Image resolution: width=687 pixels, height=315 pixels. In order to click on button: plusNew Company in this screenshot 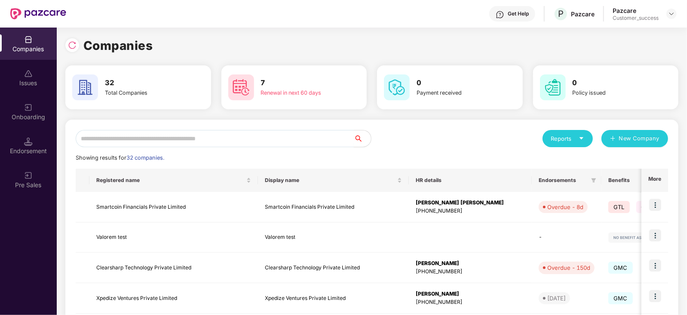, I will do `click(635, 138)`.